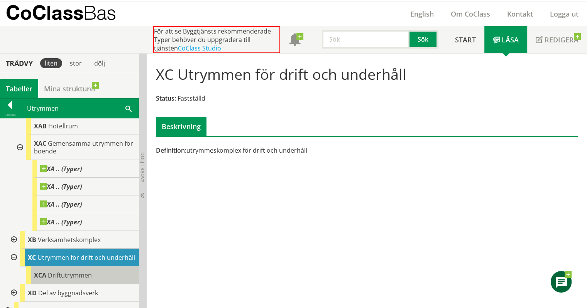 The width and height of the screenshot is (587, 308). I want to click on a: Mina strukturer, so click(70, 89).